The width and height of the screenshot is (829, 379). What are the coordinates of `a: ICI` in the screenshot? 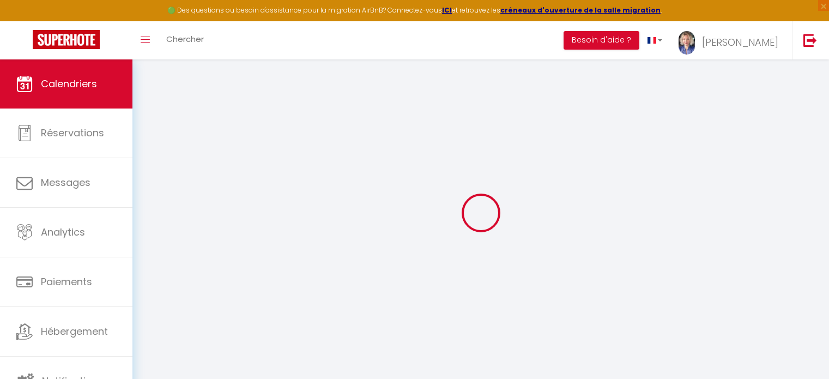 It's located at (447, 10).